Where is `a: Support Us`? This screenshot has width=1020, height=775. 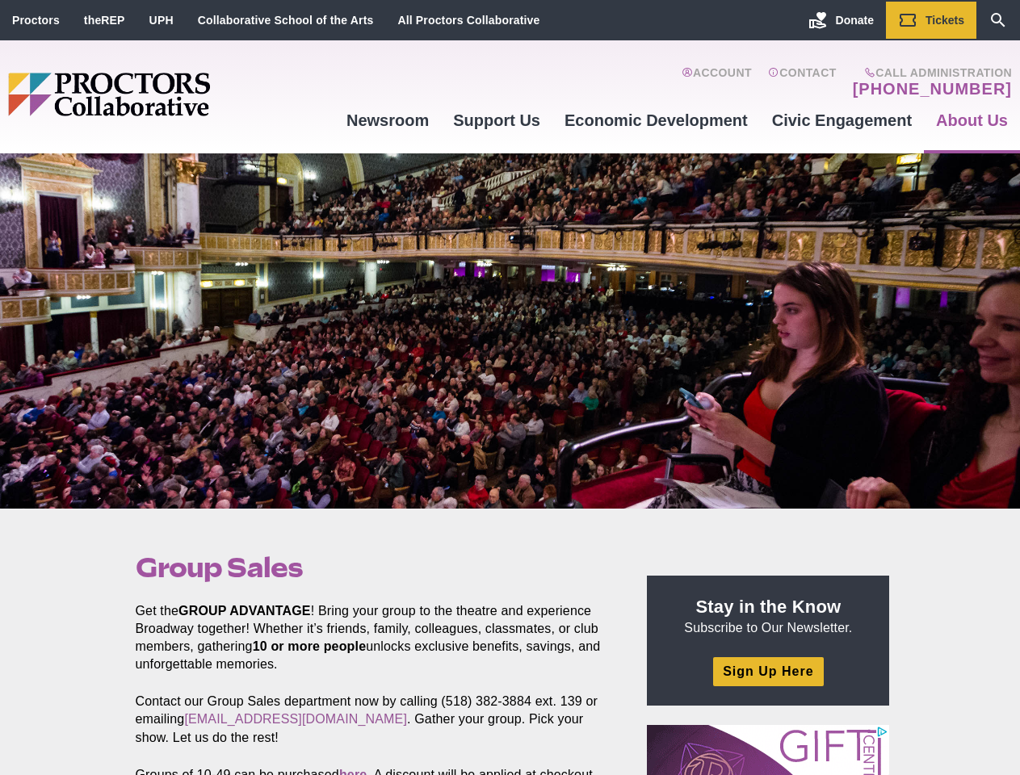
a: Support Us is located at coordinates (497, 120).